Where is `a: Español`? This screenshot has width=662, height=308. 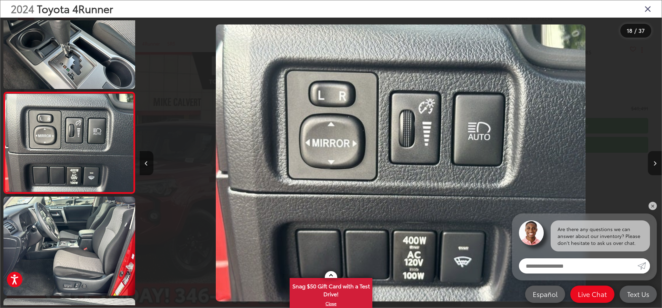 a: Español is located at coordinates (545, 294).